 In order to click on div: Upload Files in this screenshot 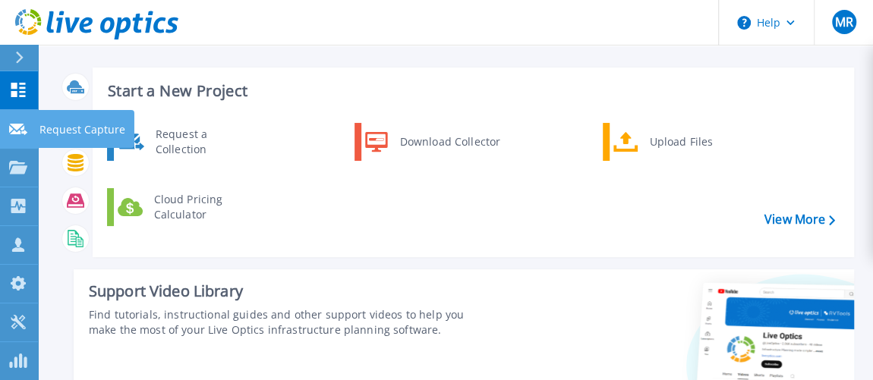, I will do `click(698, 142)`.